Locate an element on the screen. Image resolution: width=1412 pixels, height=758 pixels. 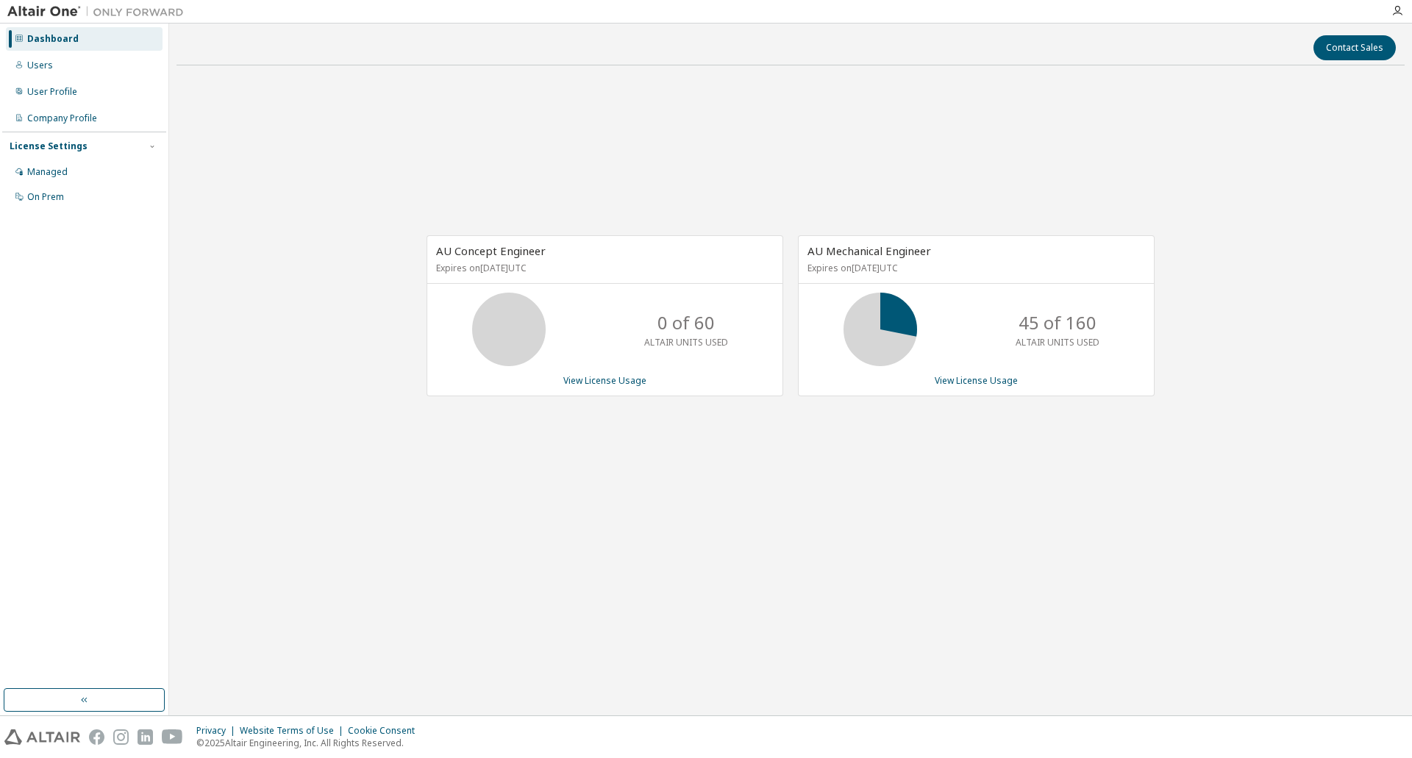
div: Privacy is located at coordinates (218, 731).